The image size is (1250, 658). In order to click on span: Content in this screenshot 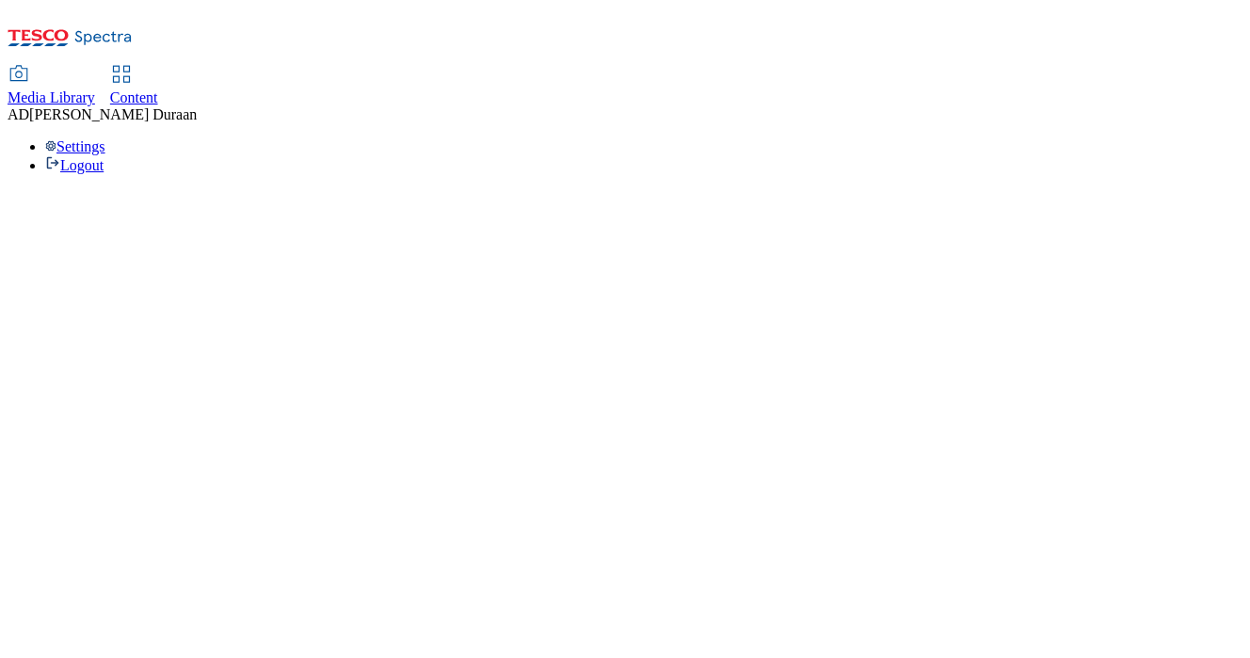, I will do `click(134, 97)`.